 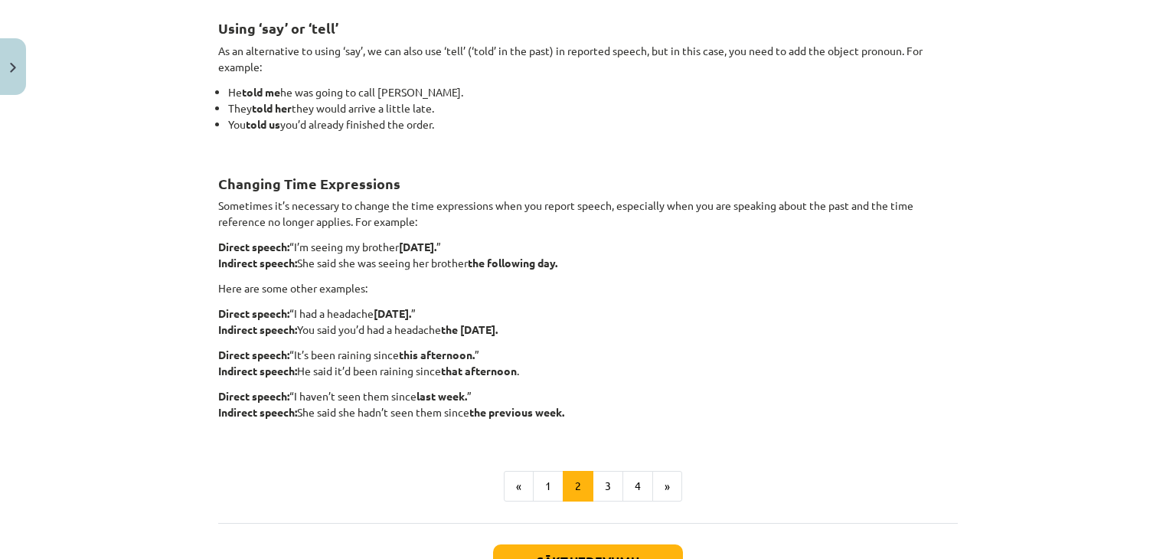 I want to click on strong: this afternoon., so click(x=436, y=354).